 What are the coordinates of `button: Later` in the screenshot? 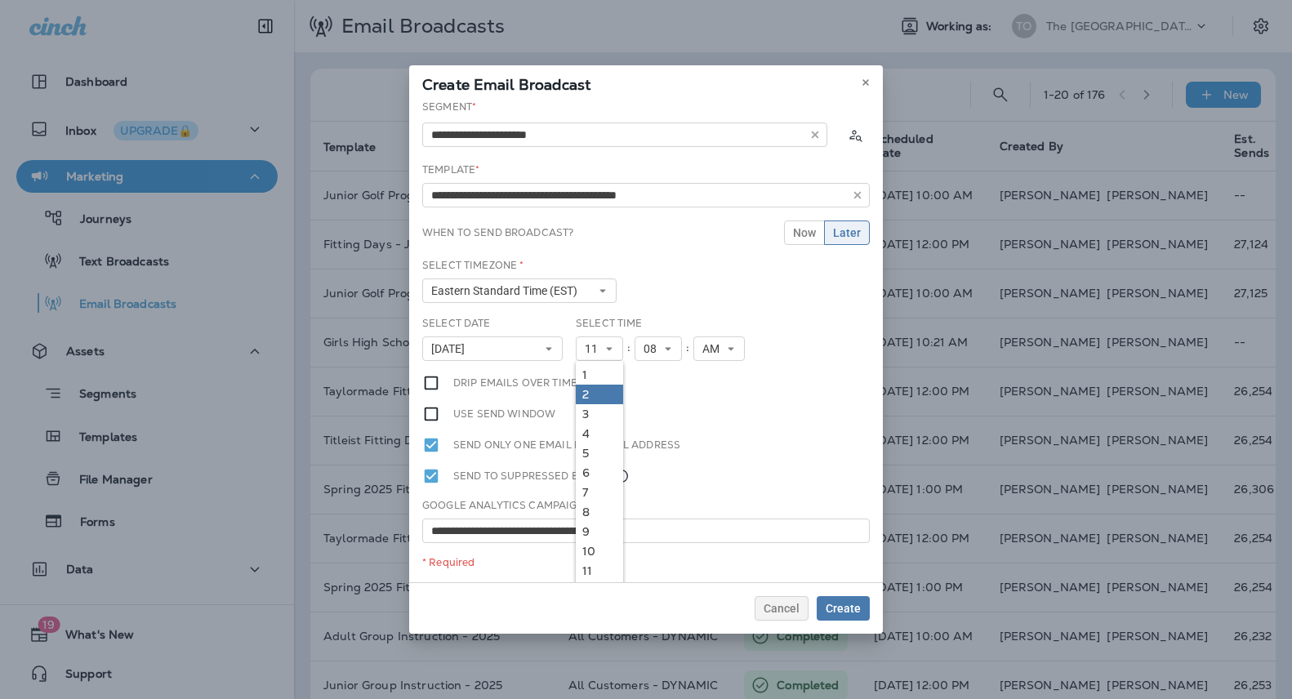 It's located at (847, 233).